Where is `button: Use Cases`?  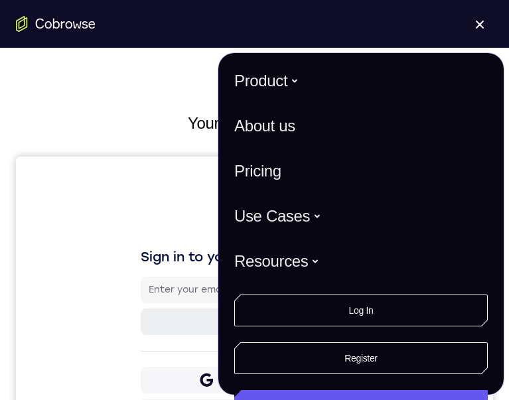 button: Use Cases is located at coordinates (277, 216).